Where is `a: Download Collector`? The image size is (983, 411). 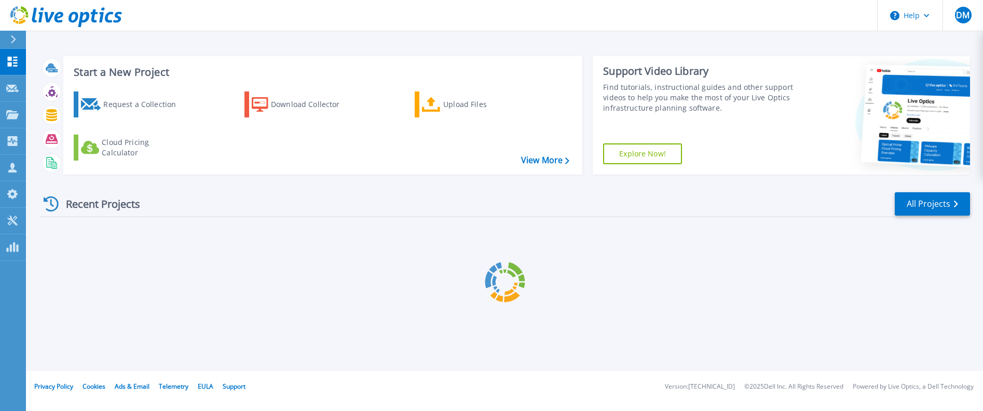 a: Download Collector is located at coordinates (302, 104).